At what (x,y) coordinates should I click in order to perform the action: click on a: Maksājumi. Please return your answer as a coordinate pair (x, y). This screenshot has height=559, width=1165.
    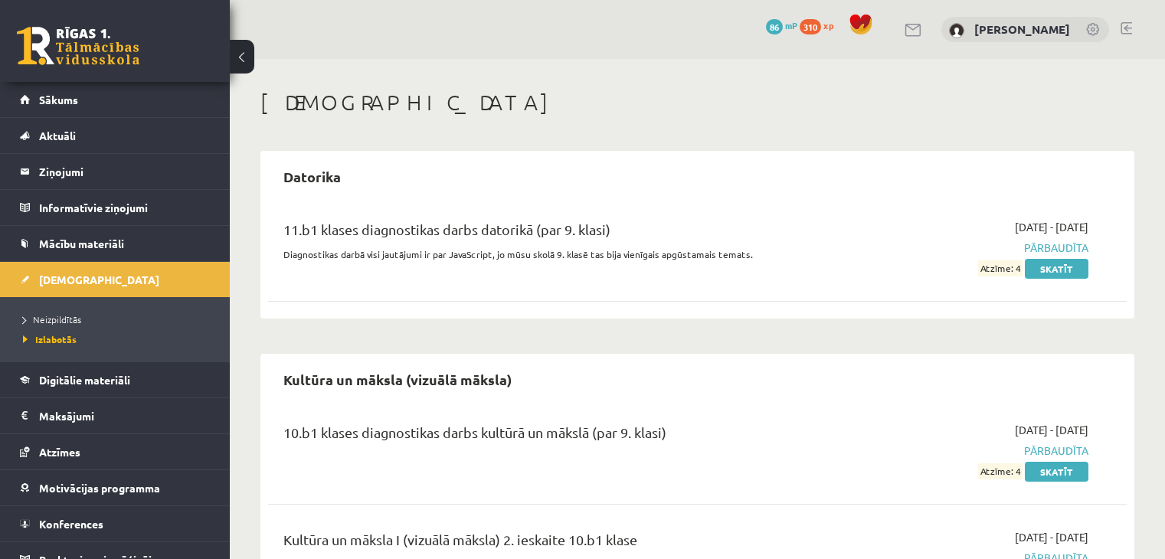
    Looking at the image, I should click on (115, 416).